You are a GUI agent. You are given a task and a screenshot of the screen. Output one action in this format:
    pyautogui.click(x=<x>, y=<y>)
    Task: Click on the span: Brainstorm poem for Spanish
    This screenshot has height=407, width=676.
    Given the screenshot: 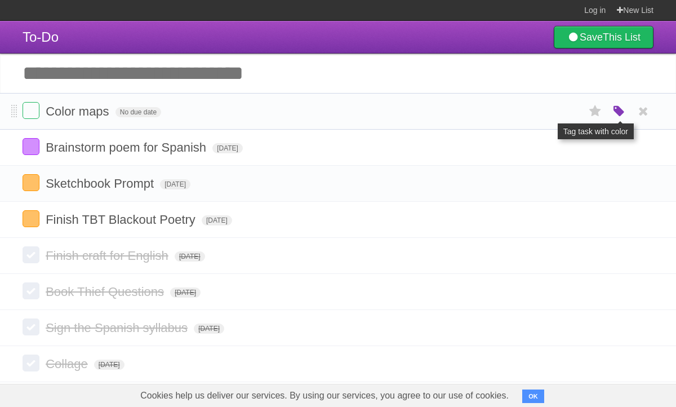 What is the action you would take?
    pyautogui.click(x=127, y=147)
    